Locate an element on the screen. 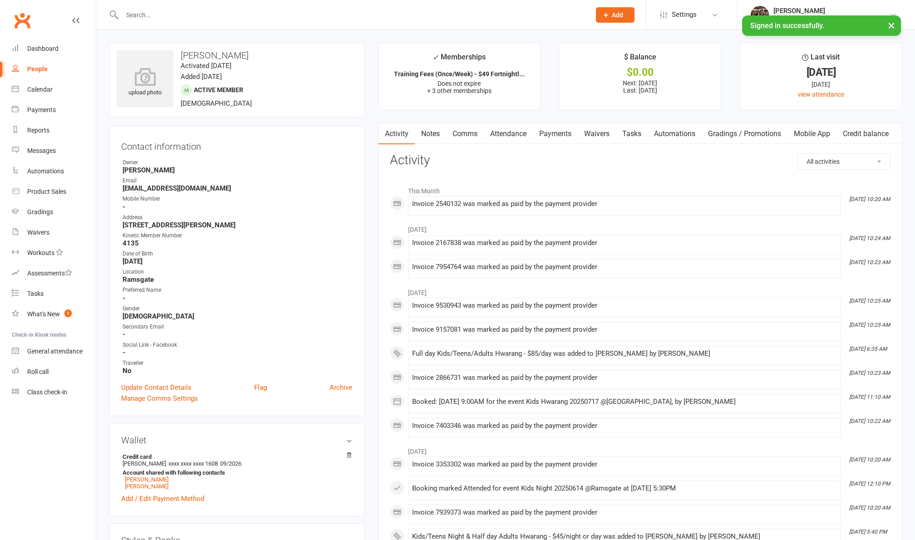  div: Invoice 7403346 was marked as paid by the payment provider is located at coordinates (624, 426).